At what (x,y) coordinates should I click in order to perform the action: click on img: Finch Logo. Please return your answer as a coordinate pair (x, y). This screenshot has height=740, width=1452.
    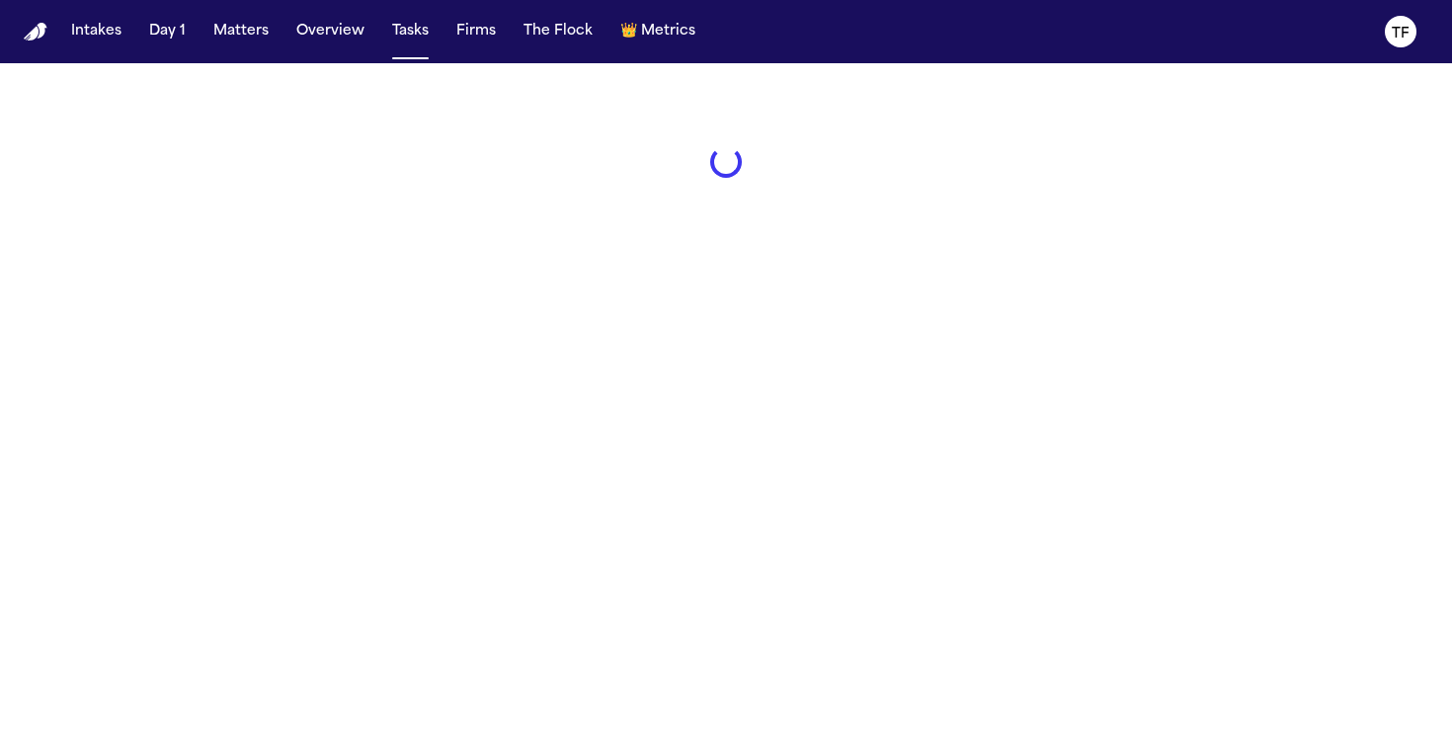
    Looking at the image, I should click on (36, 32).